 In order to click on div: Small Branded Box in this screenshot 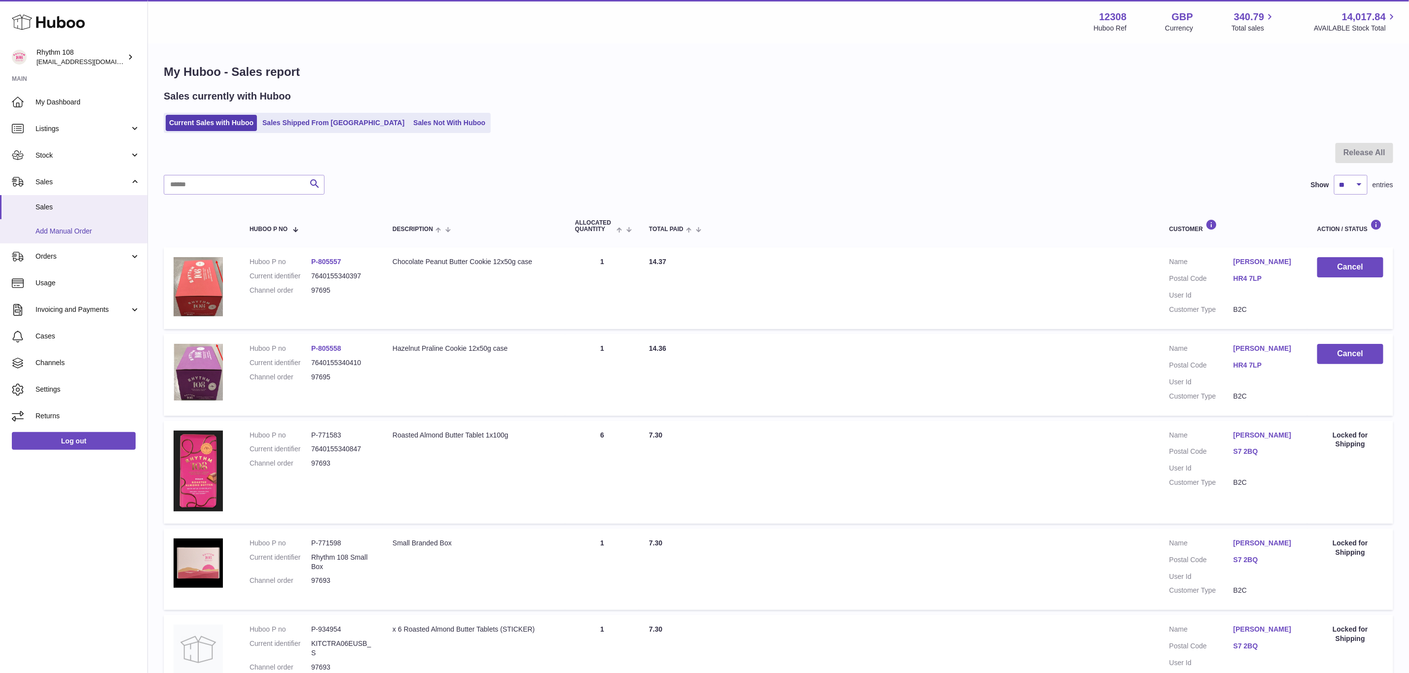, I will do `click(474, 543)`.